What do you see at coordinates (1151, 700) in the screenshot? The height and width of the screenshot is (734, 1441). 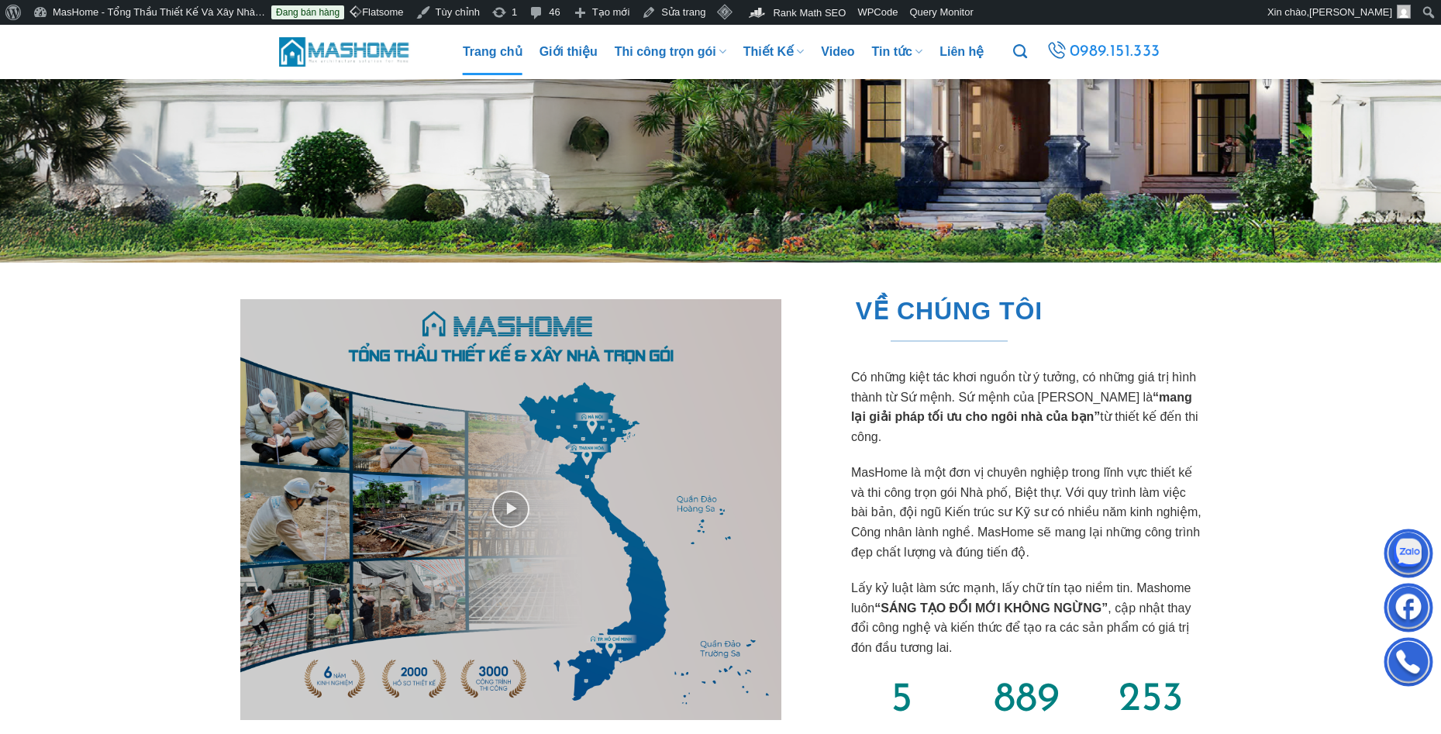 I see `span: 253` at bounding box center [1151, 700].